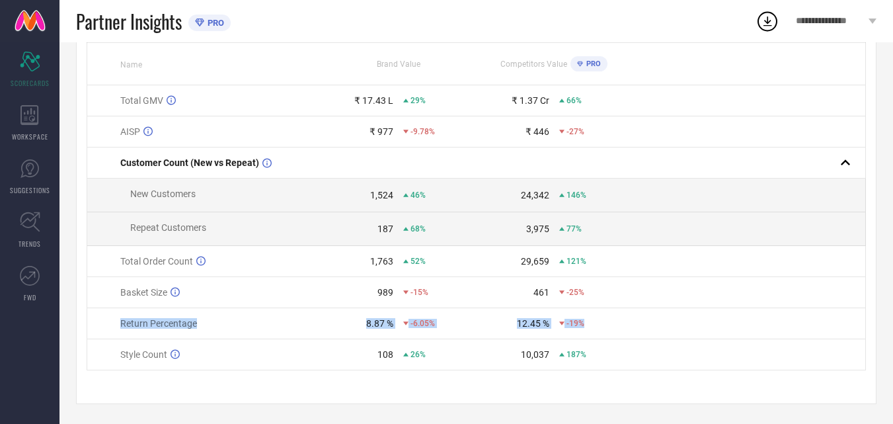 This screenshot has height=424, width=893. I want to click on span: WORKSPACE, so click(30, 136).